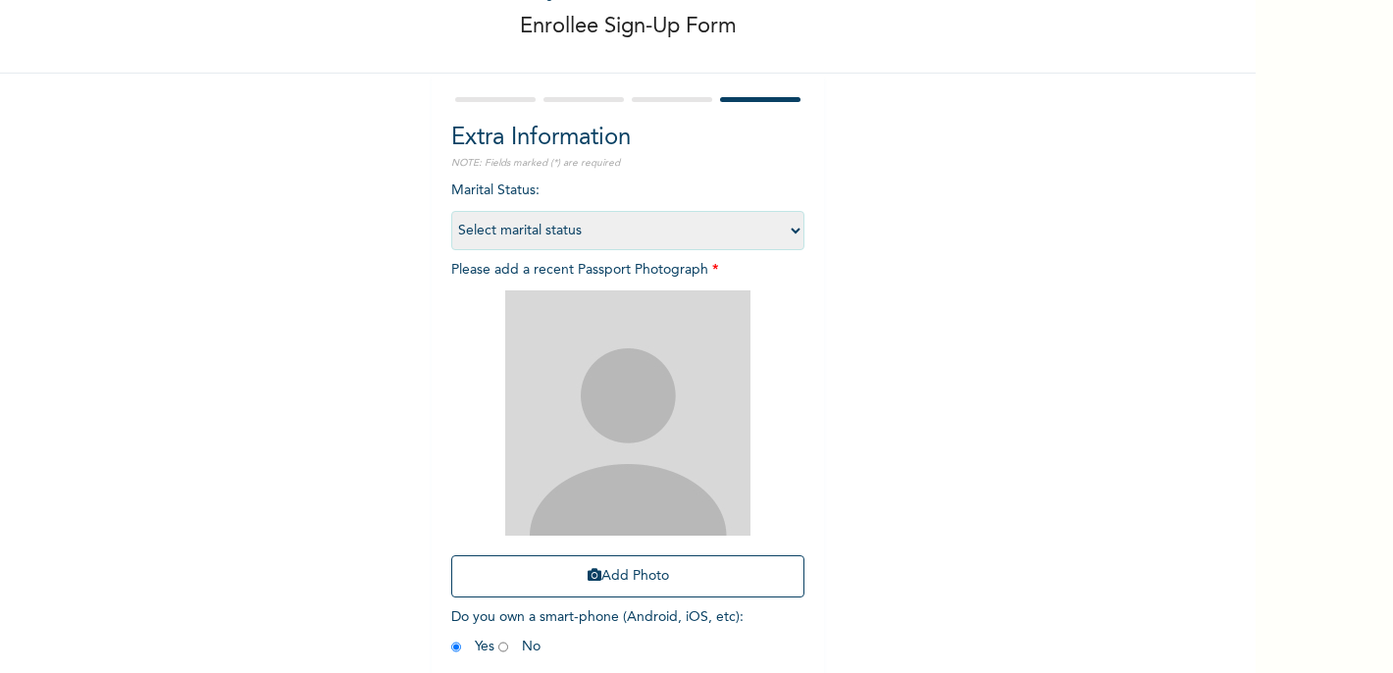  What do you see at coordinates (628, 435) in the screenshot?
I see `span: Please add a recent Passport Photograph` at bounding box center [628, 435].